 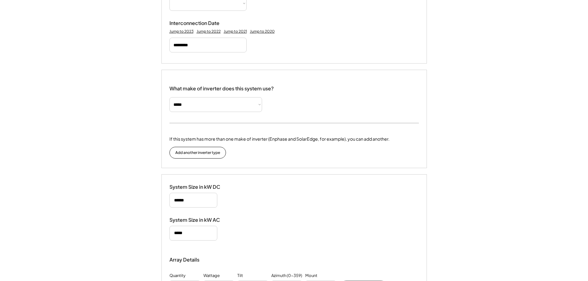 What do you see at coordinates (178, 276) in the screenshot?
I see `div: Quantity` at bounding box center [178, 276].